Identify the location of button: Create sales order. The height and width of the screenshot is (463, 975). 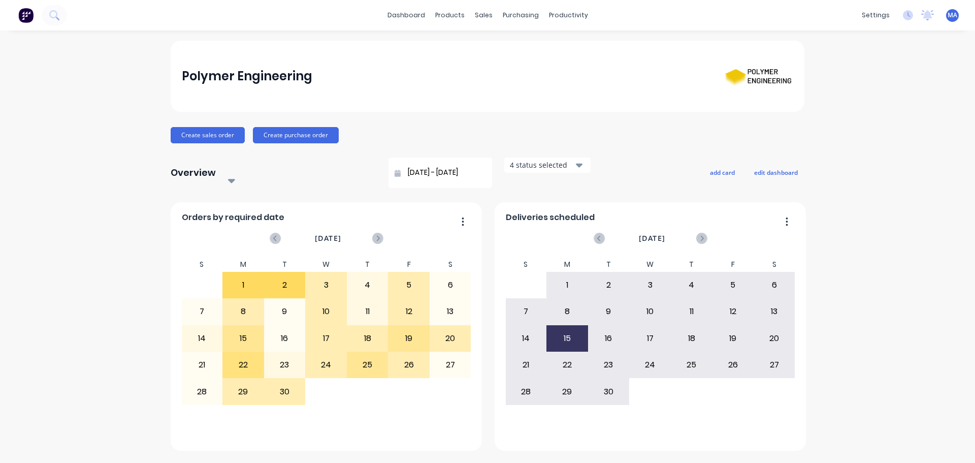
(208, 135).